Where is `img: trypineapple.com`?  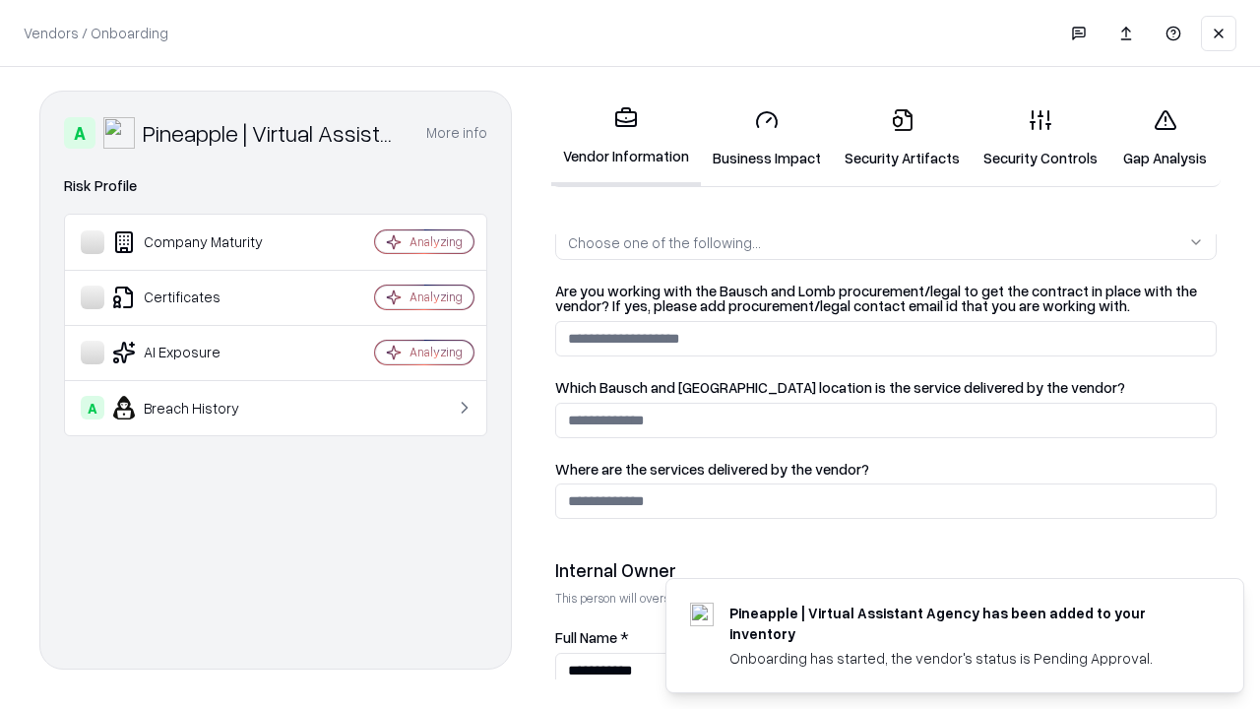 img: trypineapple.com is located at coordinates (702, 614).